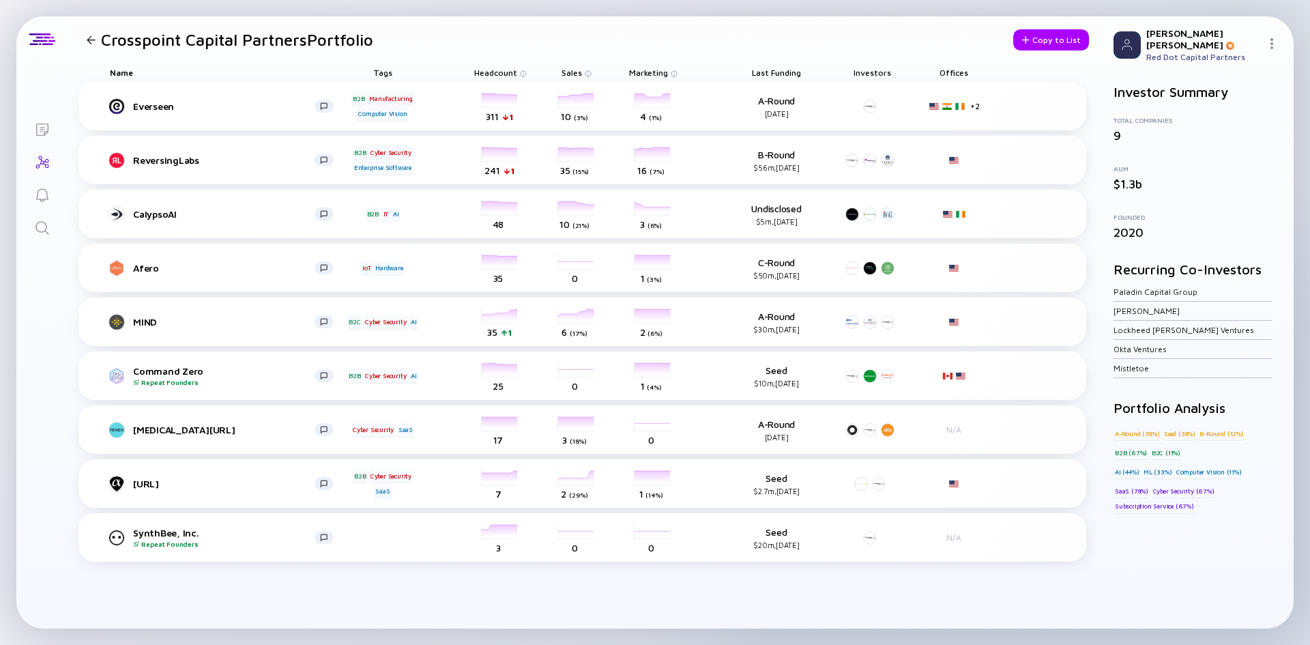  What do you see at coordinates (383, 72) in the screenshot?
I see `div: Tags` at bounding box center [383, 72].